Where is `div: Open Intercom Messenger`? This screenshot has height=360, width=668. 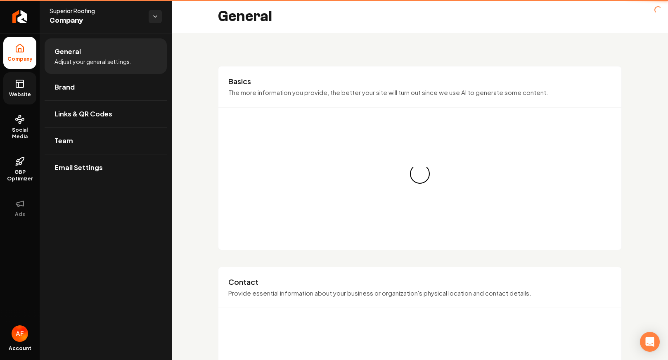 div: Open Intercom Messenger is located at coordinates (650, 342).